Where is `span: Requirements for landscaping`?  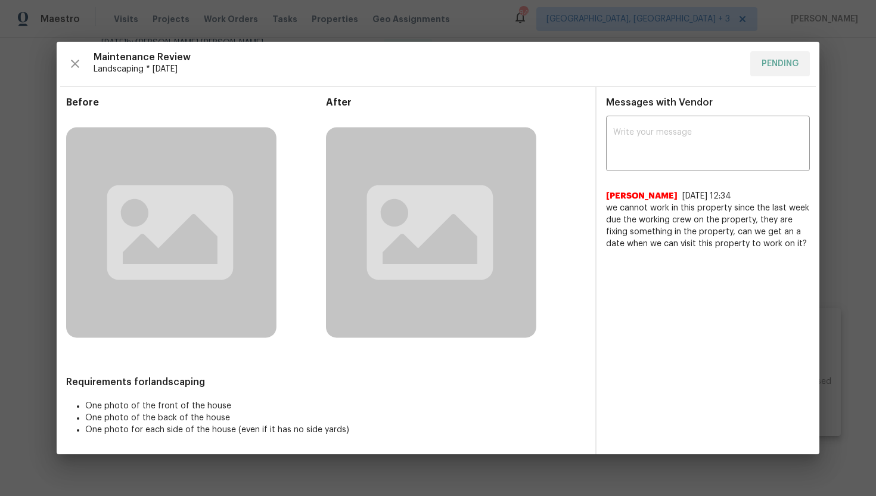
span: Requirements for landscaping is located at coordinates (326, 382).